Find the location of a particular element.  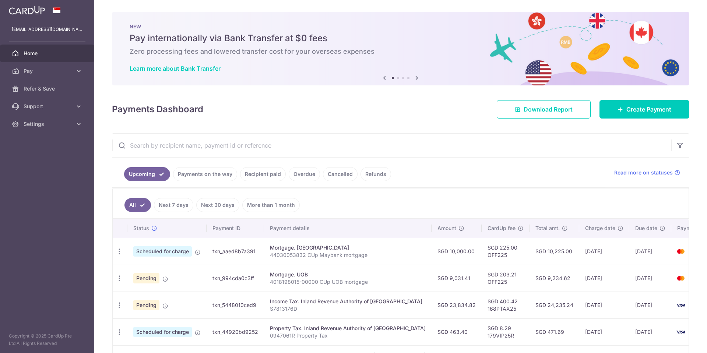

p: 44030053832 CUp Maybank mortgage is located at coordinates (348, 255).